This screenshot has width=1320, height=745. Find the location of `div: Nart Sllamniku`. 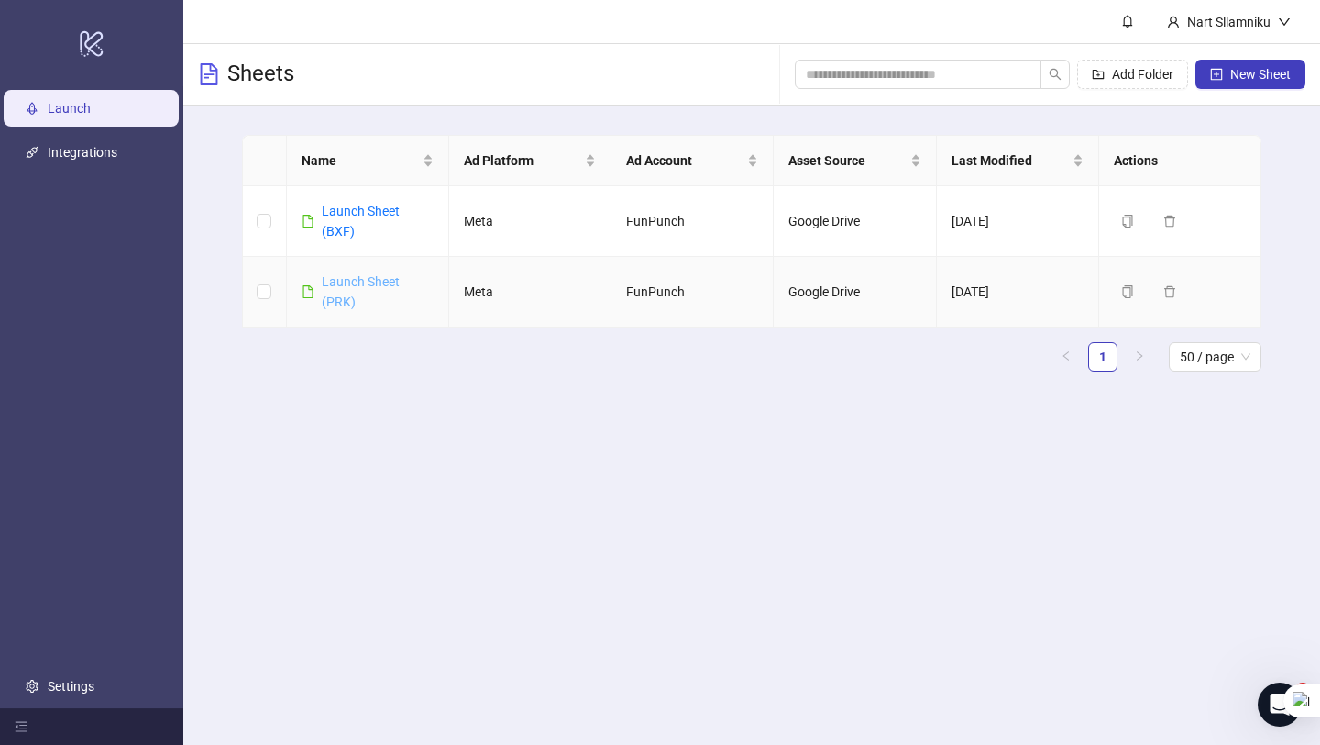

div: Nart Sllamniku is located at coordinates (1229, 22).